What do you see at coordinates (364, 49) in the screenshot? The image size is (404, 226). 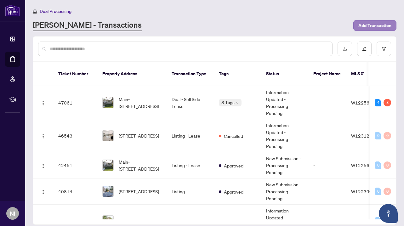 I see `span: edit` at bounding box center [364, 49].